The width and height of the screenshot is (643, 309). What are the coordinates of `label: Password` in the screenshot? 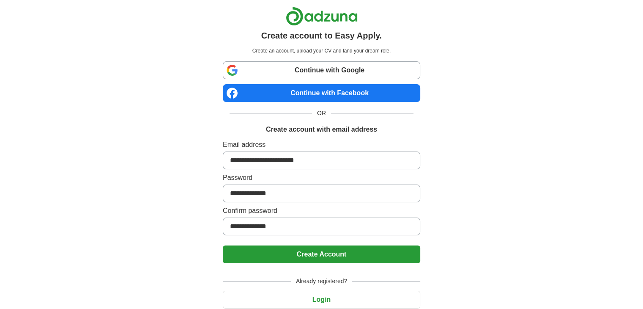 It's located at (321, 178).